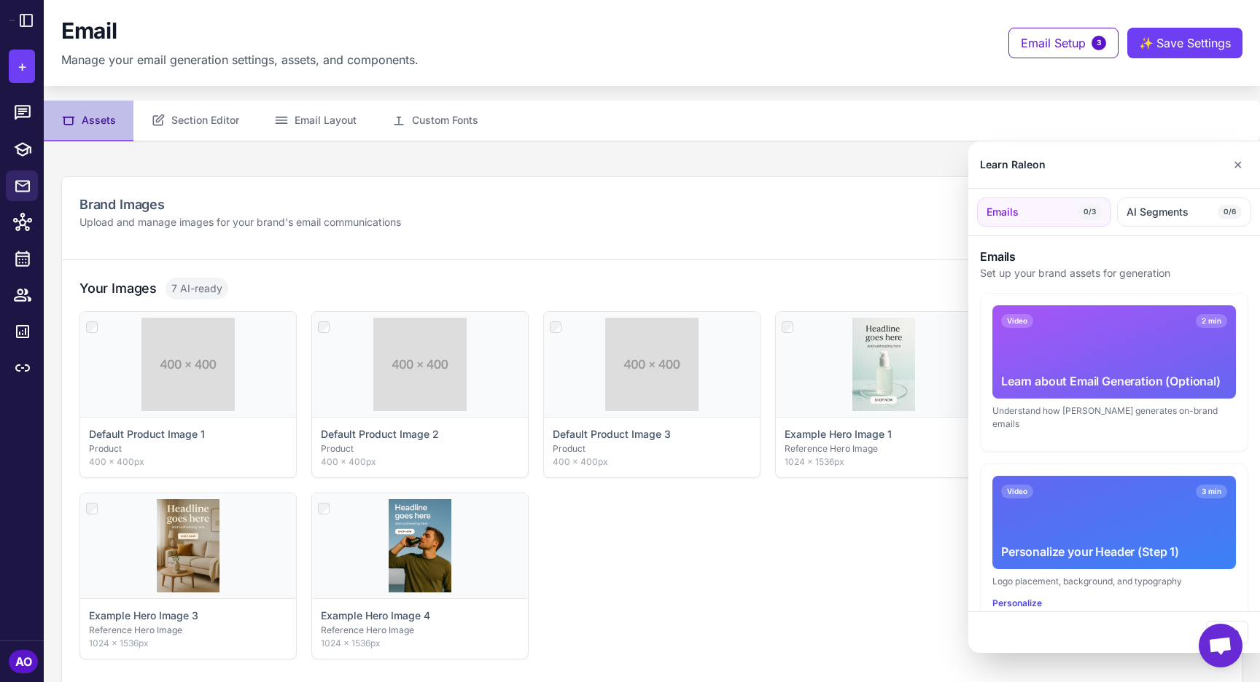 Image resolution: width=1260 pixels, height=682 pixels. What do you see at coordinates (1114, 582) in the screenshot?
I see `div: Logo placement, background, and typography` at bounding box center [1114, 582].